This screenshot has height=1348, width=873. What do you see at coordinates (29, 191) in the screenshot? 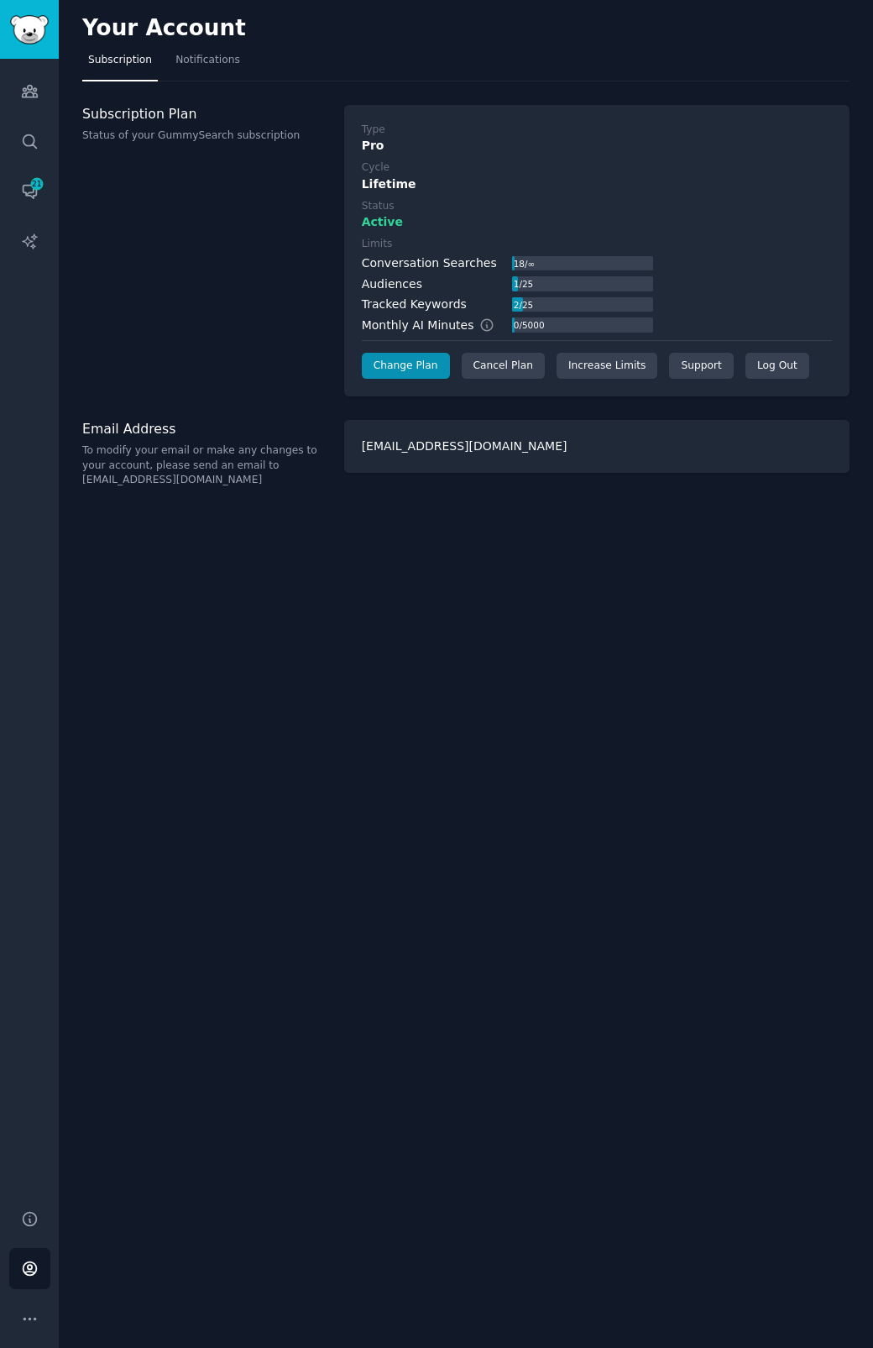
I see `a: 21` at bounding box center [29, 191].